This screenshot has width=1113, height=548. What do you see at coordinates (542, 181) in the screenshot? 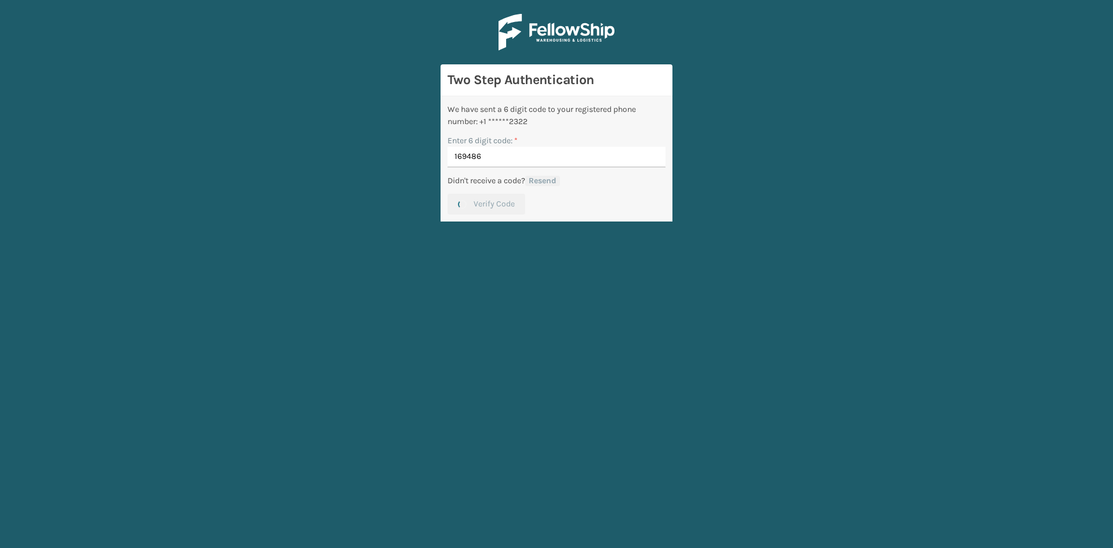
I see `button: Resend` at bounding box center [542, 181].